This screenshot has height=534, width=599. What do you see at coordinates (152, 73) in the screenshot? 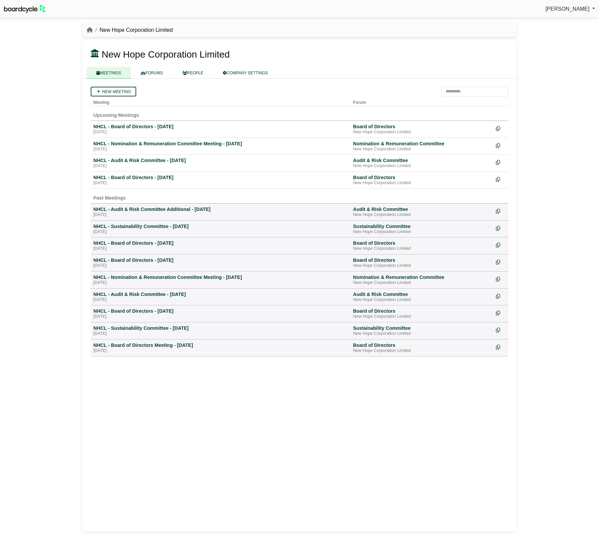
I see `a: FORUMS` at bounding box center [152, 73].